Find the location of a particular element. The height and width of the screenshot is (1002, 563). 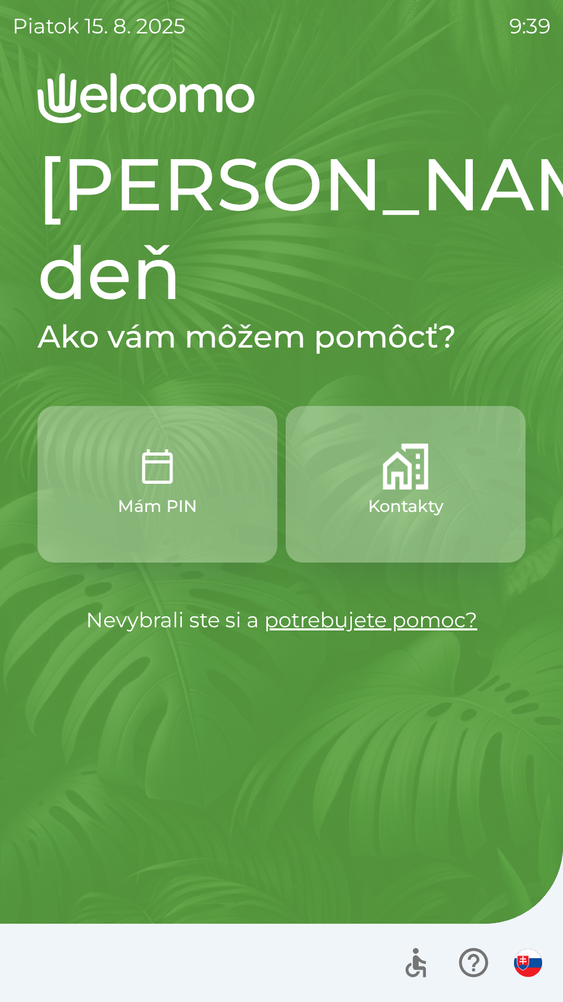

img: Logo is located at coordinates (282, 98).